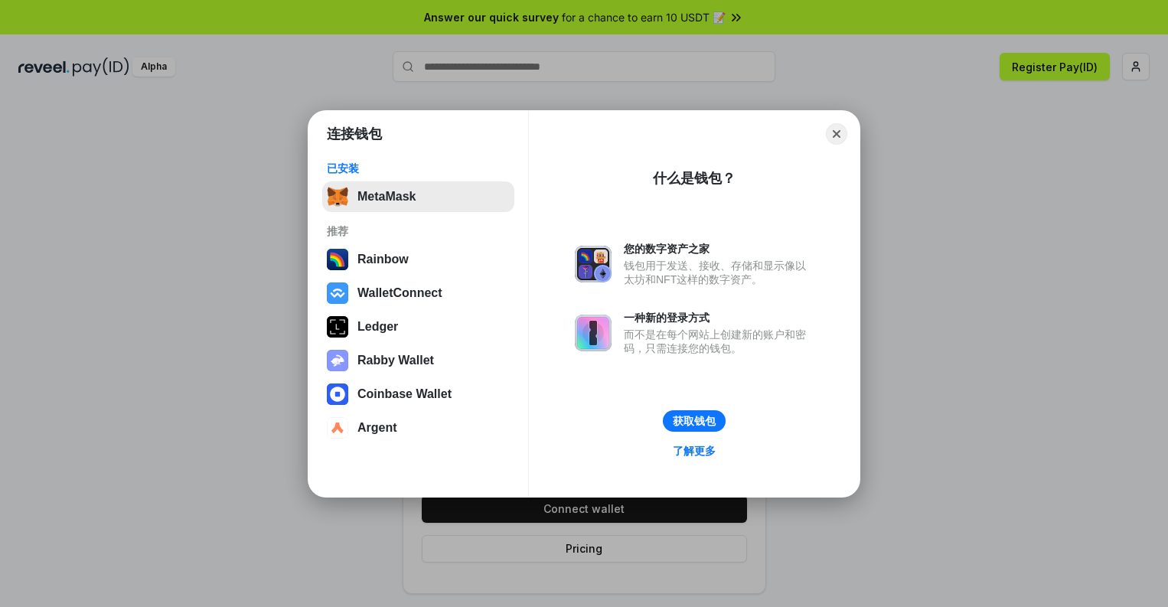 The height and width of the screenshot is (607, 1168). What do you see at coordinates (418, 428) in the screenshot?
I see `button: Argent` at bounding box center [418, 428].